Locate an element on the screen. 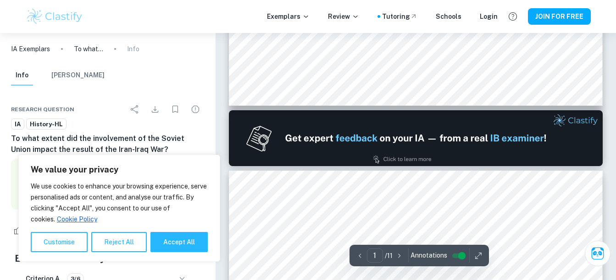 Image resolution: width=616 pixels, height=280 pixels. img: Ad is located at coordinates (415, 138).